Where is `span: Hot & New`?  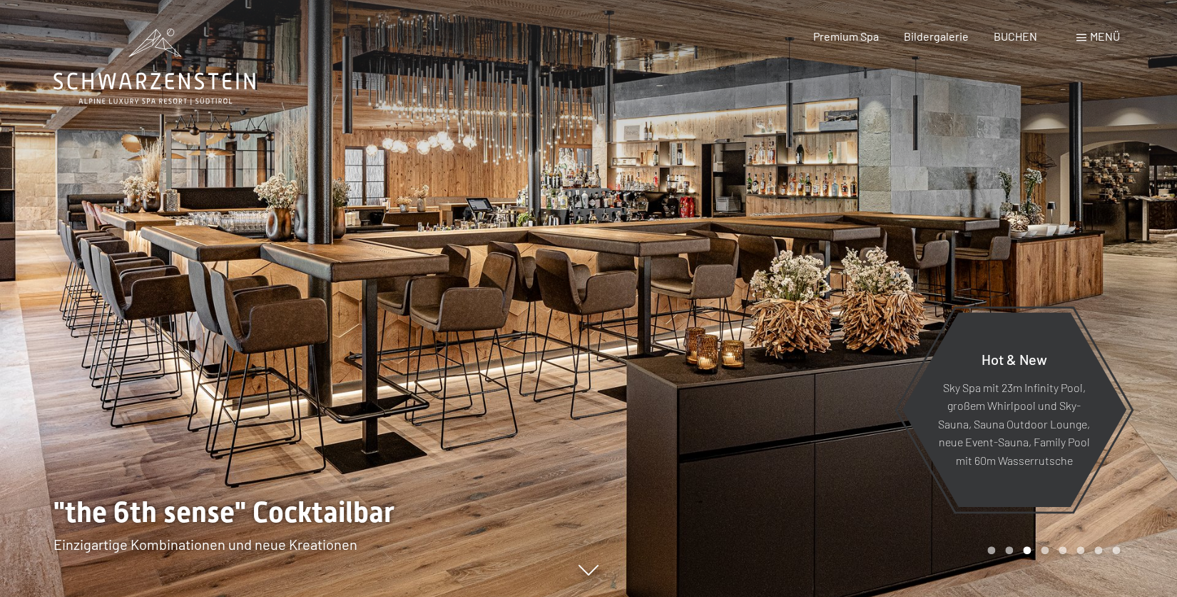
span: Hot & New is located at coordinates (1015, 358).